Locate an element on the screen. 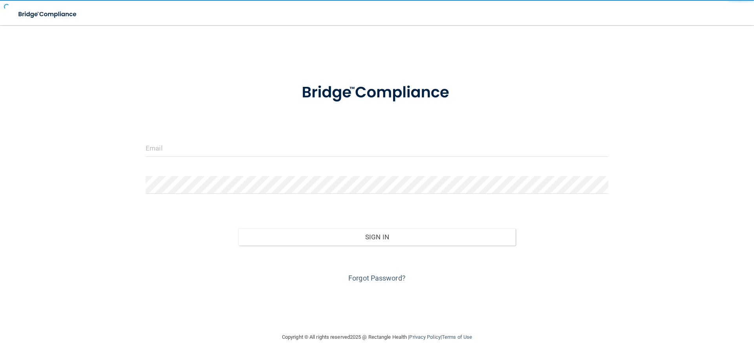 Image resolution: width=754 pixels, height=358 pixels. a: Forgot Password? is located at coordinates (377, 278).